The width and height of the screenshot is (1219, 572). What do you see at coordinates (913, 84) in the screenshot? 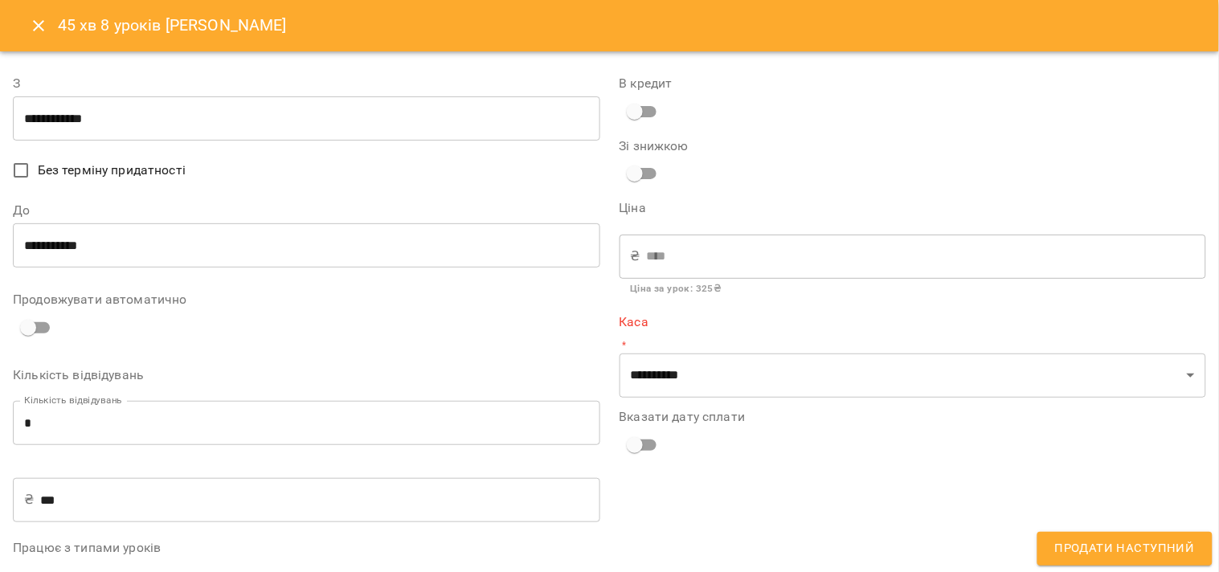
I see `label: В кредит` at bounding box center [913, 84].